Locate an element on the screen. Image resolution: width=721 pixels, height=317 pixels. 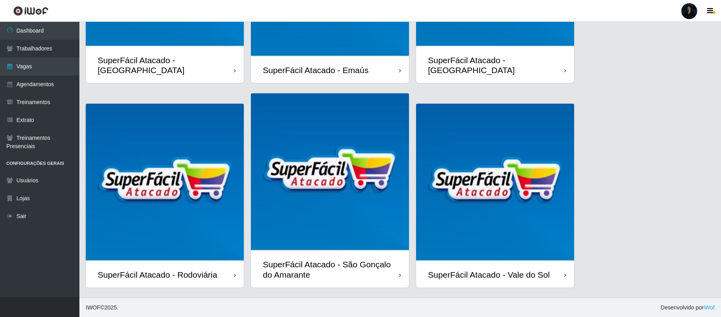
a: SuperFácil Atacado - Vale do Sol is located at coordinates (495, 195).